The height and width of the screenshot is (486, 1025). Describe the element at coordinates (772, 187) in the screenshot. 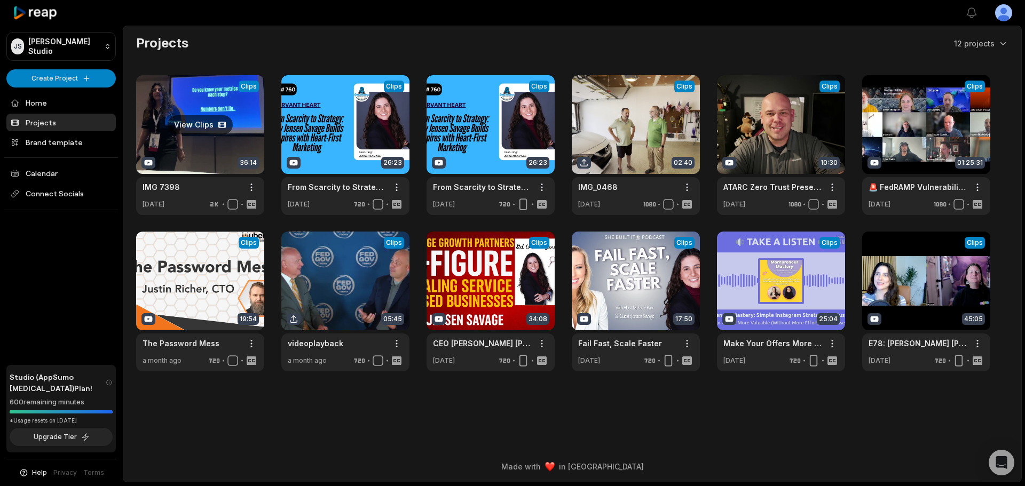

I see `a: ATARC Zero Trust Presentation` at that location.